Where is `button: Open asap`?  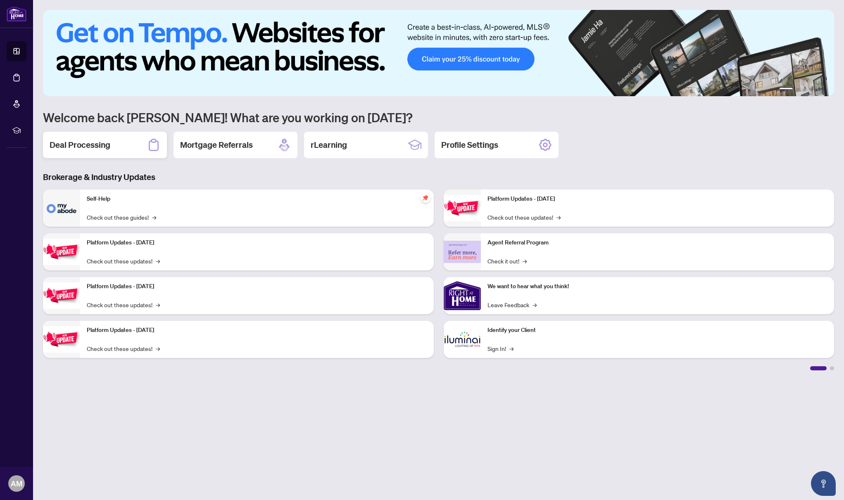
button: Open asap is located at coordinates (823, 484).